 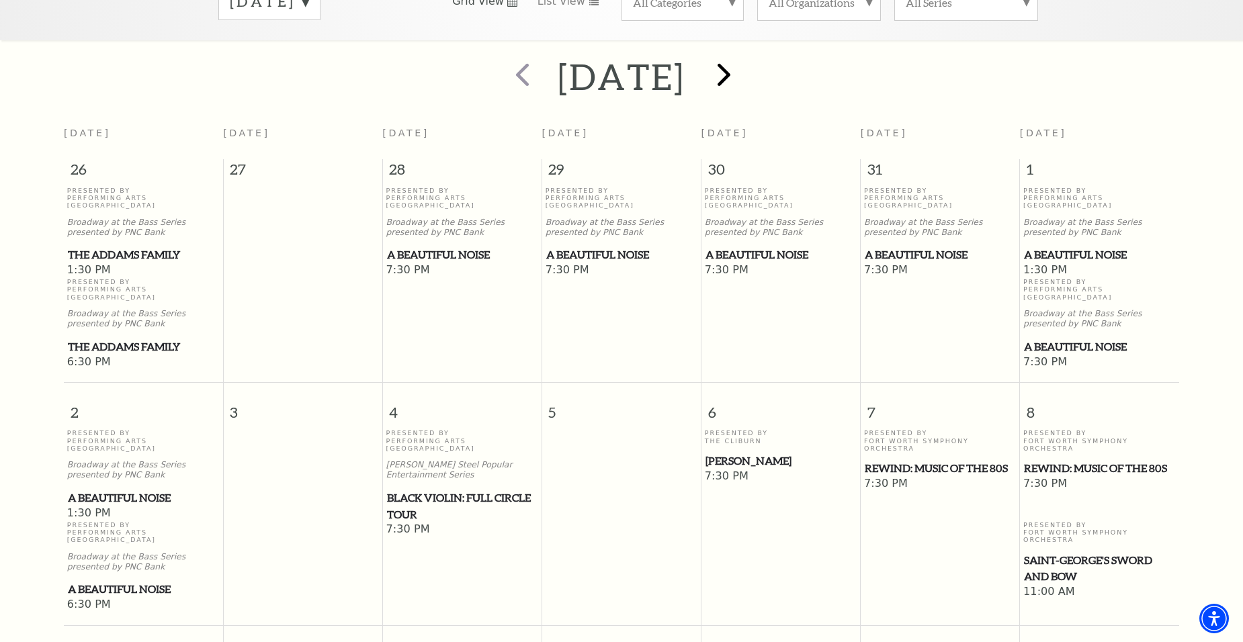 What do you see at coordinates (781, 406) in the screenshot?
I see `span: 6` at bounding box center [781, 406].